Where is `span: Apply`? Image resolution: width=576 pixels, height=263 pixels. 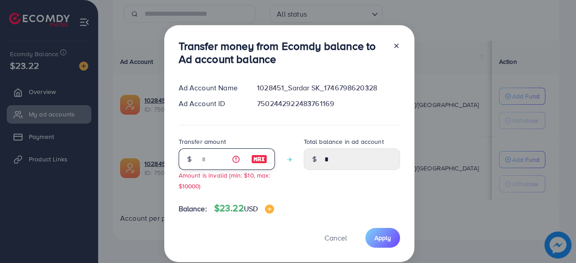
span: Apply is located at coordinates (383, 238).